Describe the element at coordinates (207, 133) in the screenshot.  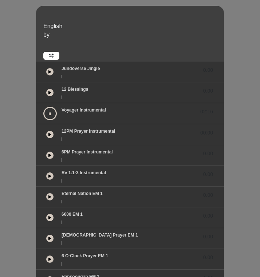
I see `span: 00:00` at that location.